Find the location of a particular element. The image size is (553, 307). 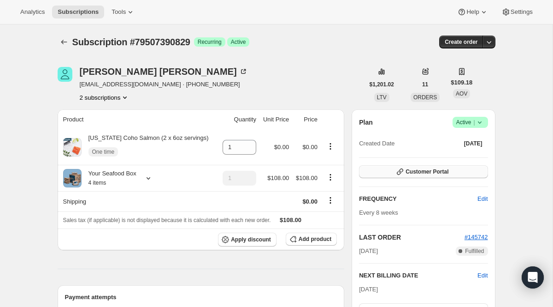

button: Create order is located at coordinates (461, 42).